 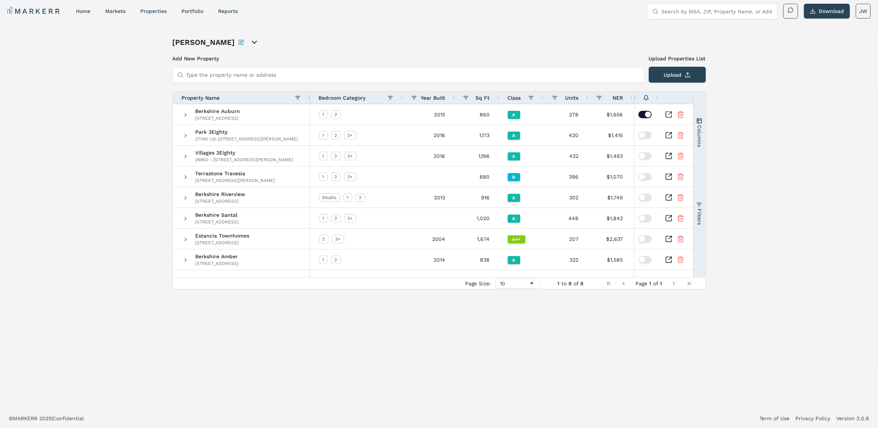 What do you see at coordinates (342, 98) in the screenshot?
I see `span: Bedroom Category` at bounding box center [342, 98].